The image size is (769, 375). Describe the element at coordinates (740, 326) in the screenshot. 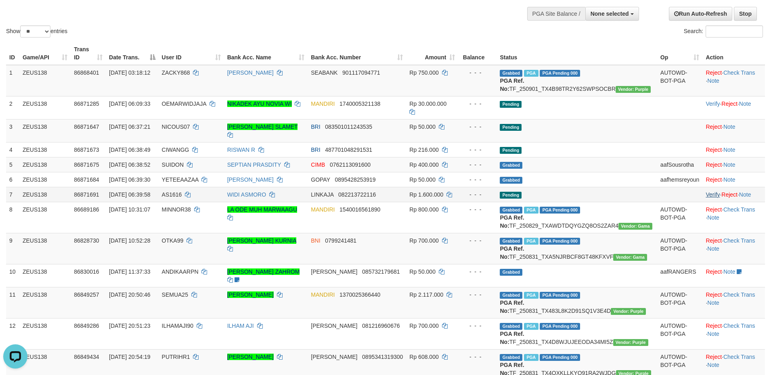

I see `a: Check Trans` at that location.